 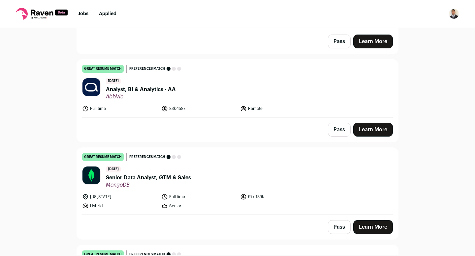 What do you see at coordinates (277, 109) in the screenshot?
I see `li: Remote` at bounding box center [277, 109].